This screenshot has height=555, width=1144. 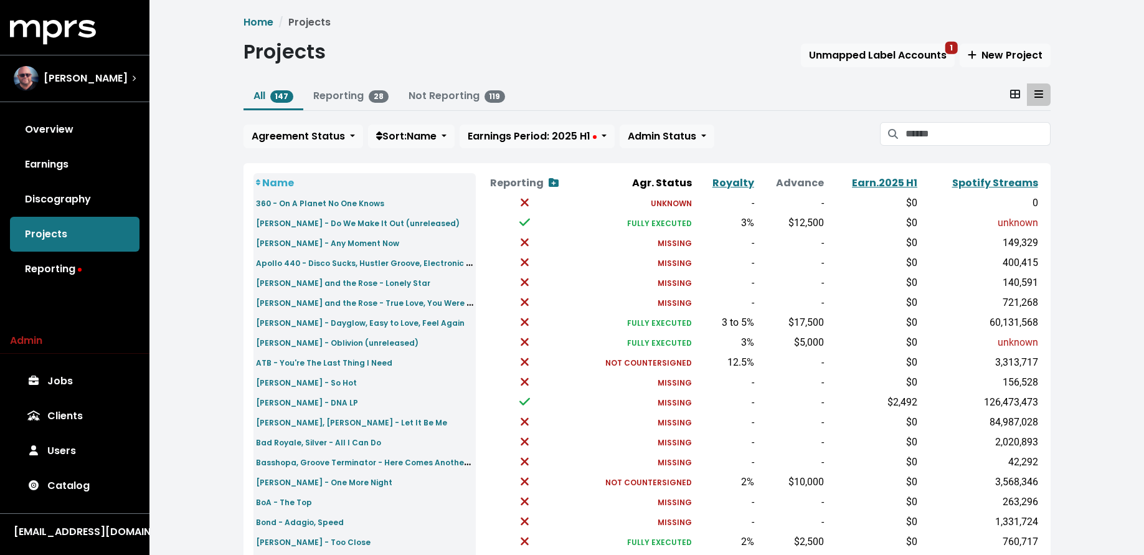 What do you see at coordinates (457, 95) in the screenshot?
I see `a: Not Reporting119` at bounding box center [457, 95].